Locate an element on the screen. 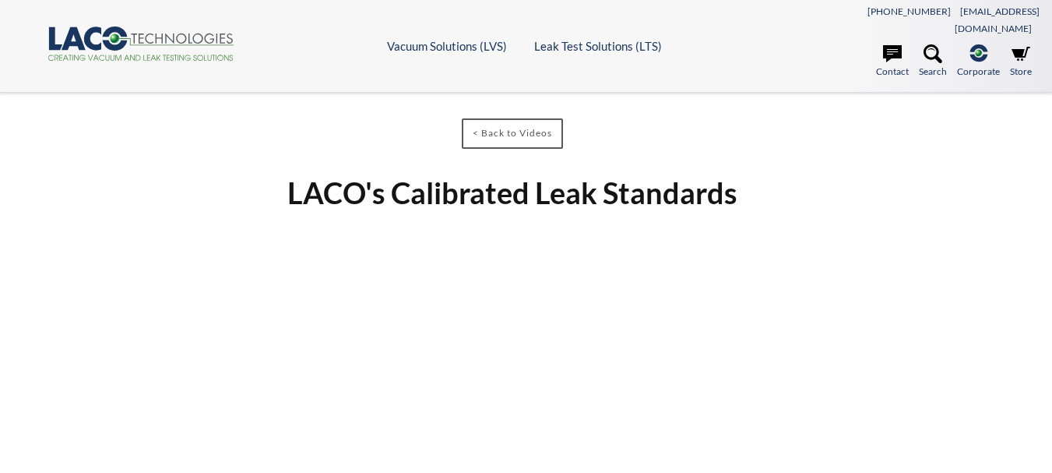  a: Search is located at coordinates (933, 62).